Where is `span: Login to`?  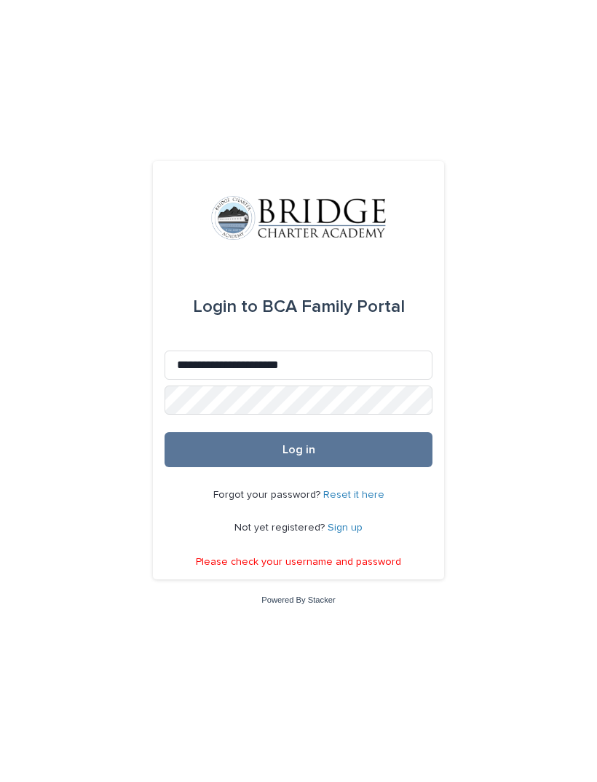
span: Login to is located at coordinates (225, 307).